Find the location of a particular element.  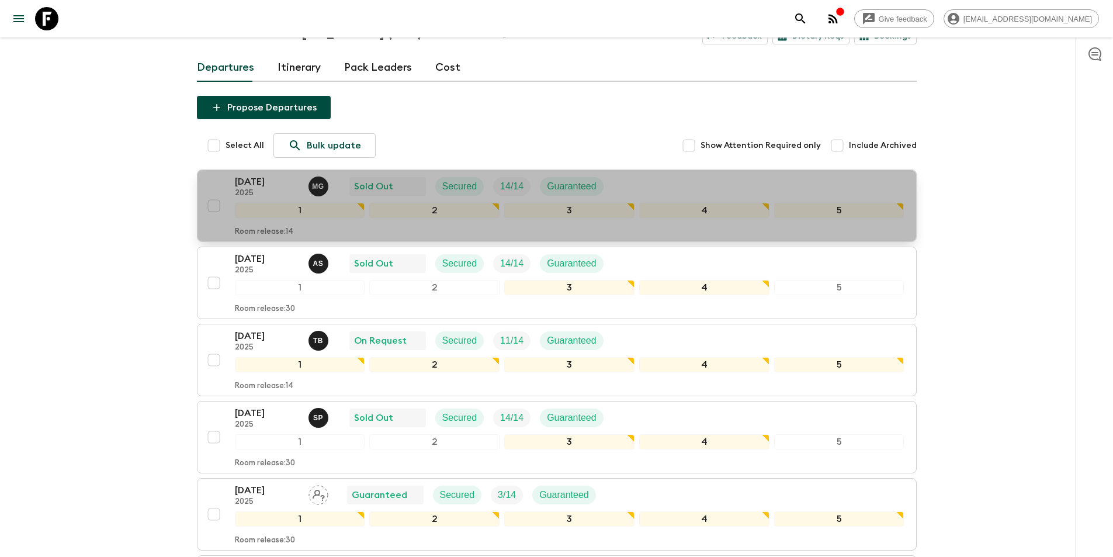

span: Tamar Bulbulashvili is located at coordinates (320, 339).